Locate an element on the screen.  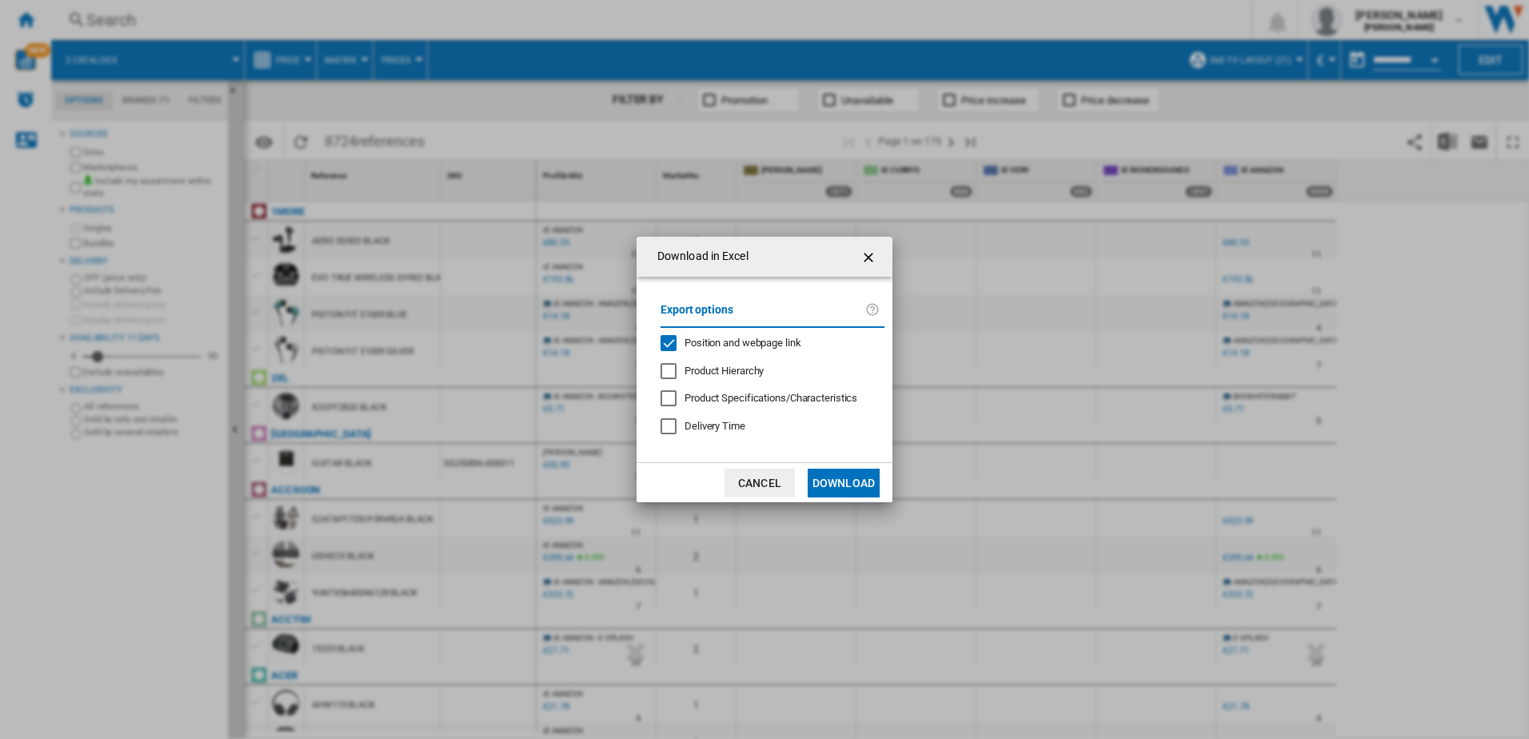
span: Product Hierarchy is located at coordinates (724, 370).